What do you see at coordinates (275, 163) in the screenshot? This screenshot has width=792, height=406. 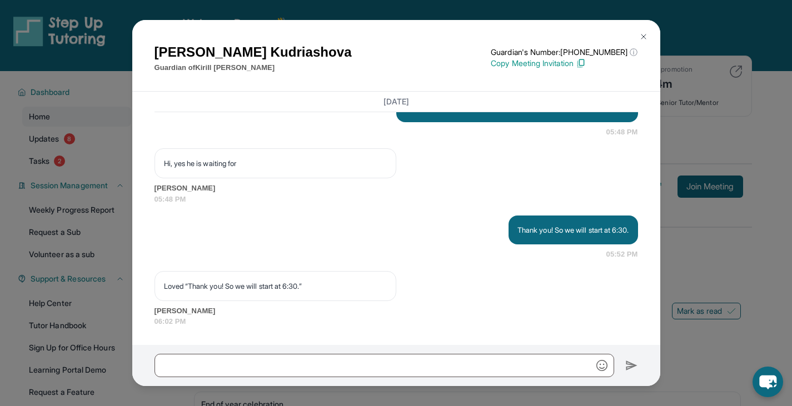 I see `p: Hi, yes he is waiting for` at bounding box center [275, 163].